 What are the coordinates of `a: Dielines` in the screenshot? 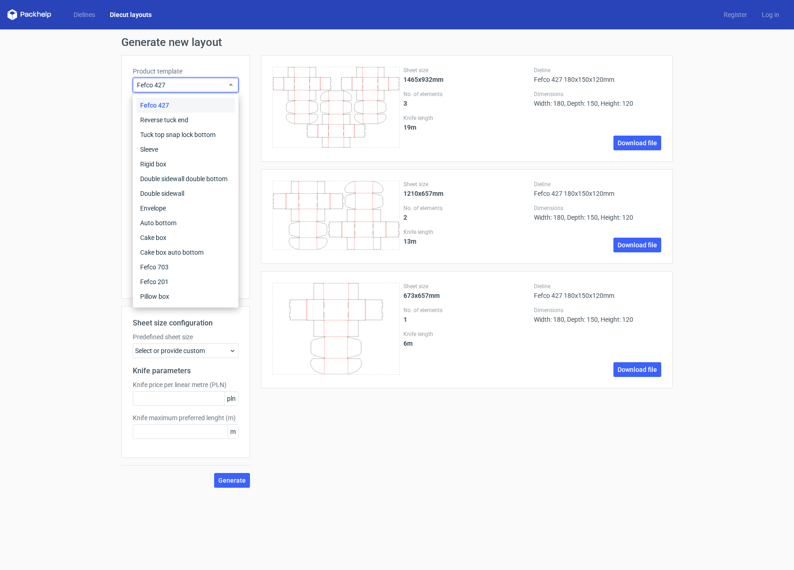 It's located at (84, 15).